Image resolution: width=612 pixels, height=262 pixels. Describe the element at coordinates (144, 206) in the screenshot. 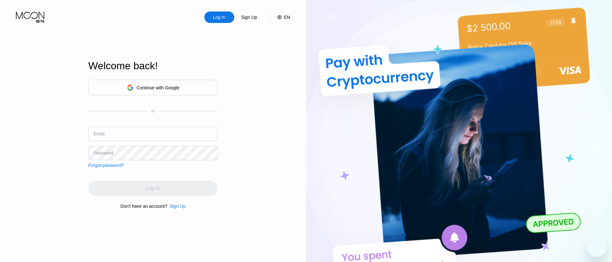

I see `div: Don't have an account?` at that location.